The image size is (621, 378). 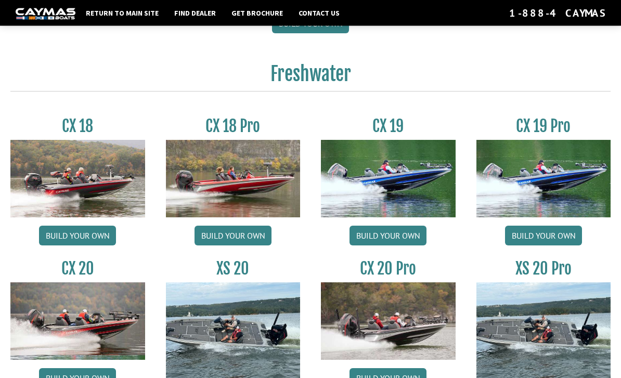 I want to click on a: Return to main site, so click(x=122, y=13).